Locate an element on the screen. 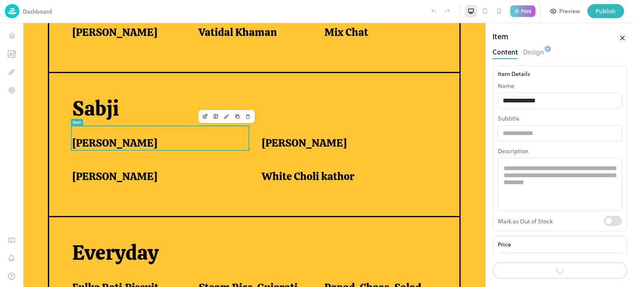 Image resolution: width=634 pixels, height=287 pixels. div: Item Details is located at coordinates (560, 73).